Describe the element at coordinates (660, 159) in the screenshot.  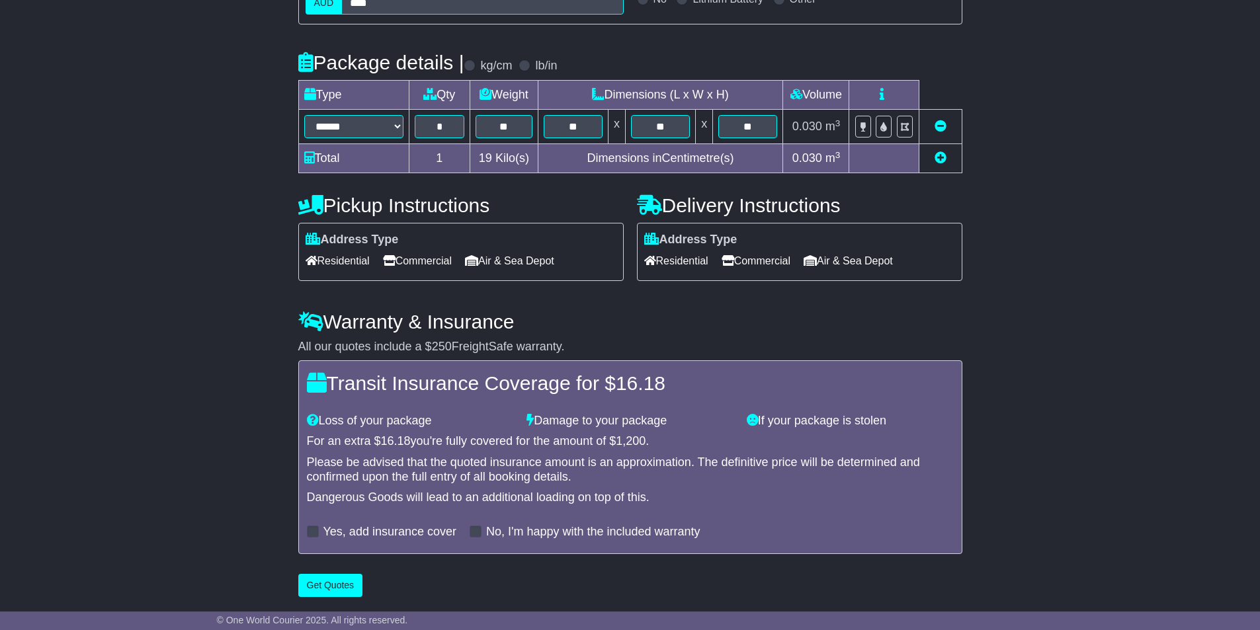
I see `td: Dimensions in Centimetre(s)` at that location.